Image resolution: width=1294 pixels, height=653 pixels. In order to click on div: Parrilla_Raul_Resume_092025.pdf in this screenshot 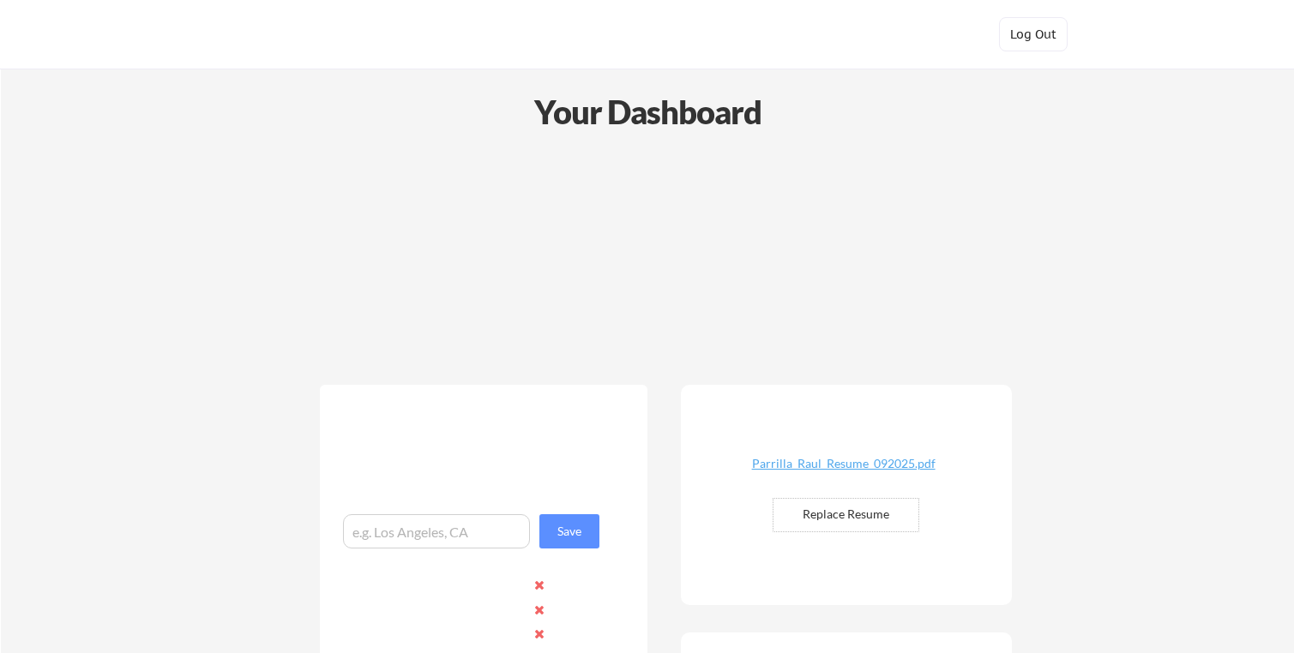, I will do `click(844, 464)`.